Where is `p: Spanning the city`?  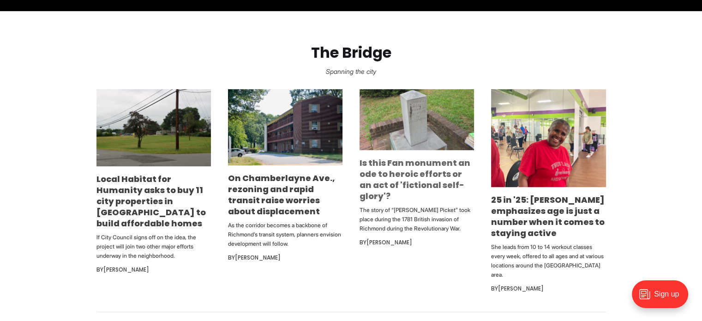
p: Spanning the city is located at coordinates (351, 72).